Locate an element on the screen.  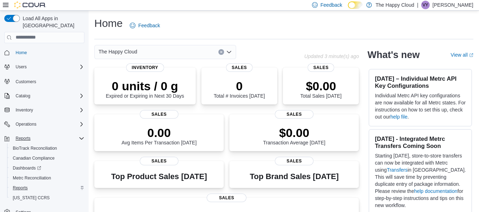
a: Canadian Compliance is located at coordinates (34, 158).